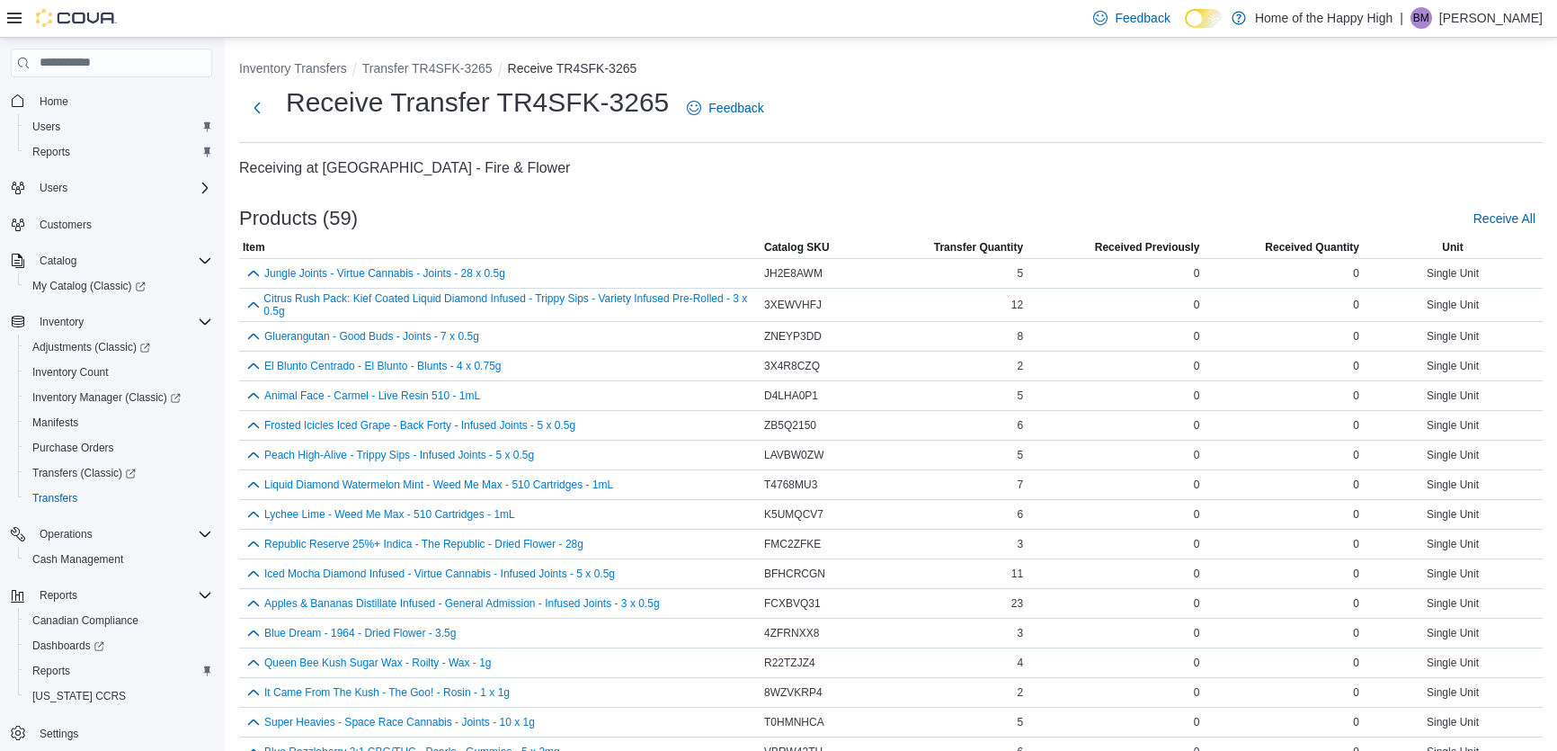  Describe the element at coordinates (794, 514) in the screenshot. I see `span: K5UMQCV7` at that location.